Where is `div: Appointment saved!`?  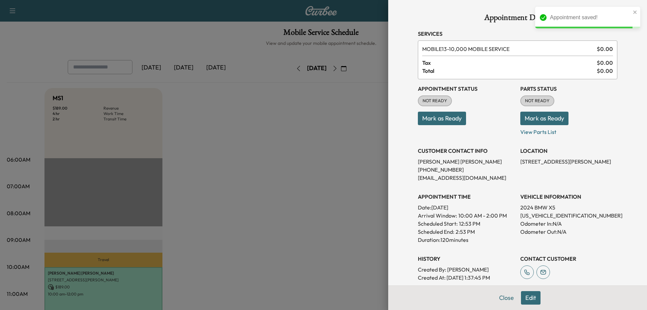 div: Appointment saved! is located at coordinates (590, 18).